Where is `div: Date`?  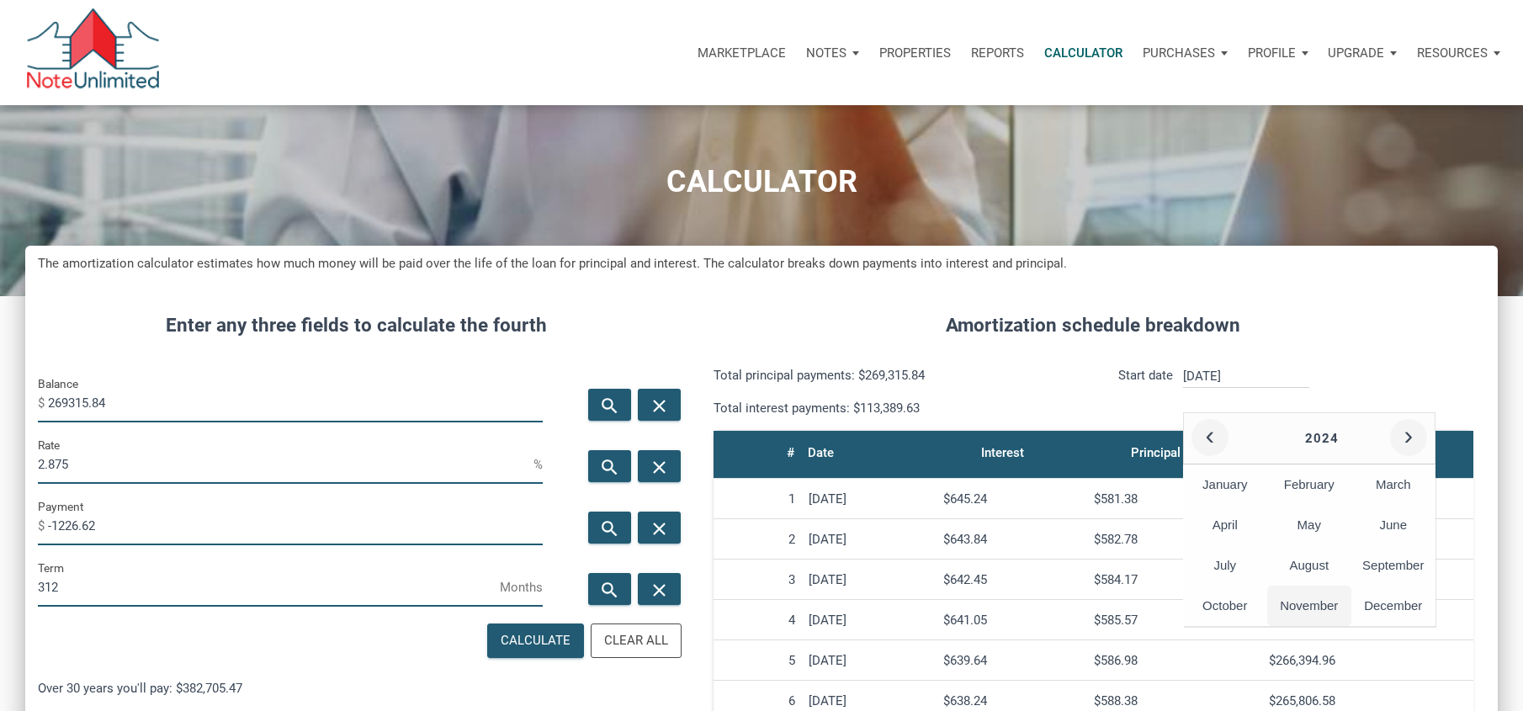 div: Date is located at coordinates (820, 453).